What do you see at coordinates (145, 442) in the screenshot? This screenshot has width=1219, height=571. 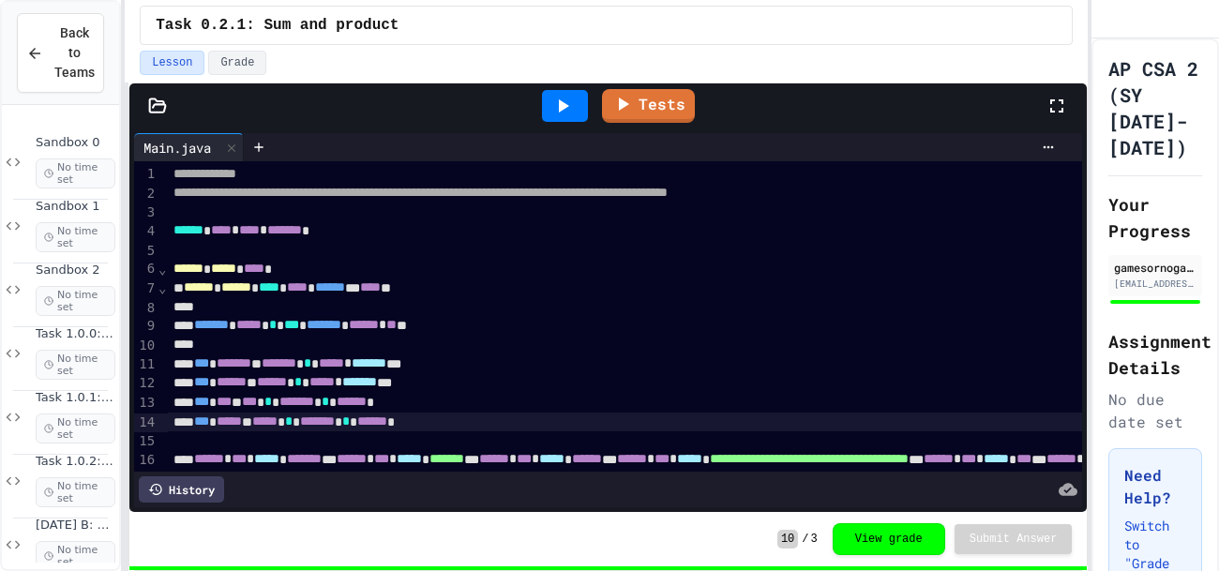 I see `div: 15` at bounding box center [145, 442].